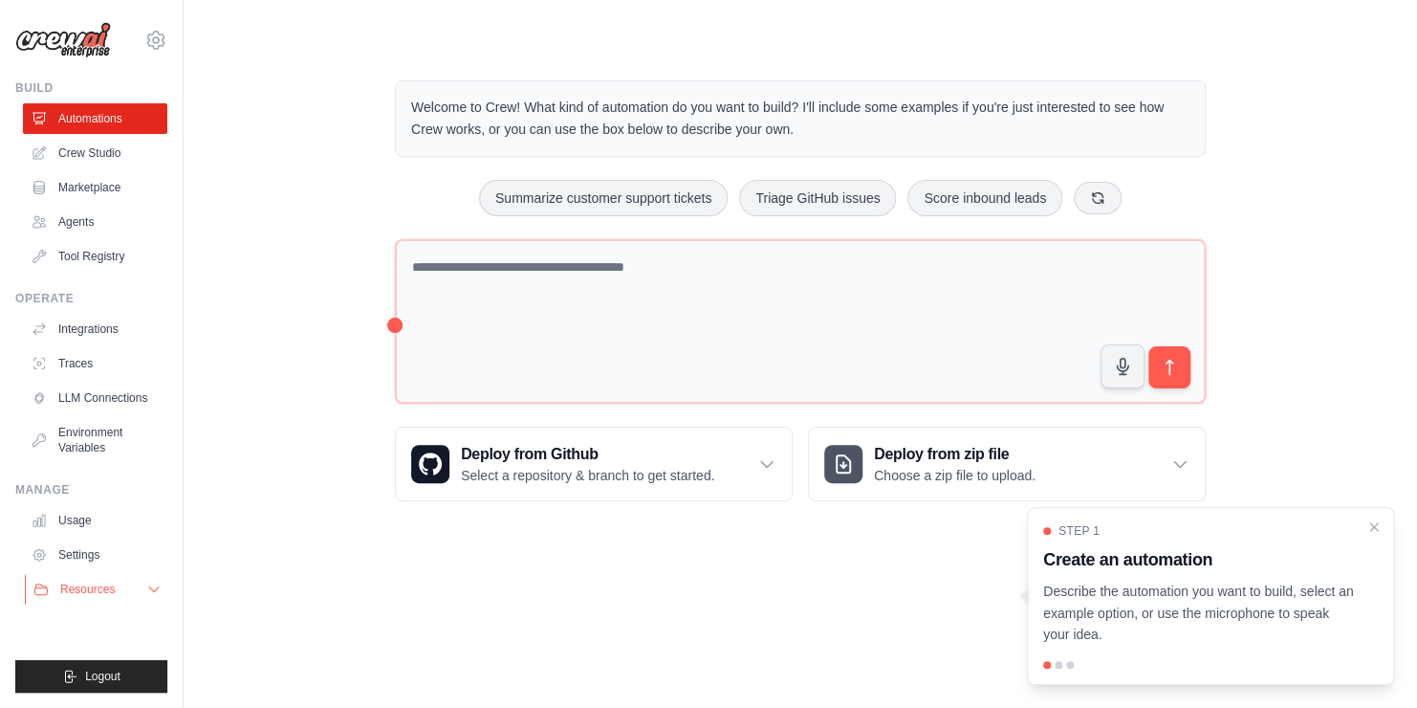 The image size is (1417, 708). What do you see at coordinates (102, 676) in the screenshot?
I see `span: Logout` at bounding box center [102, 676].